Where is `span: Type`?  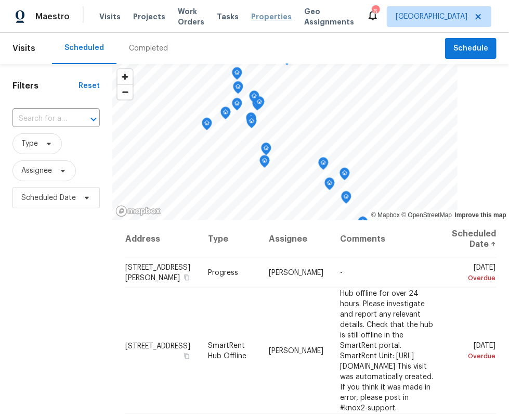 span: Type is located at coordinates (30, 144).